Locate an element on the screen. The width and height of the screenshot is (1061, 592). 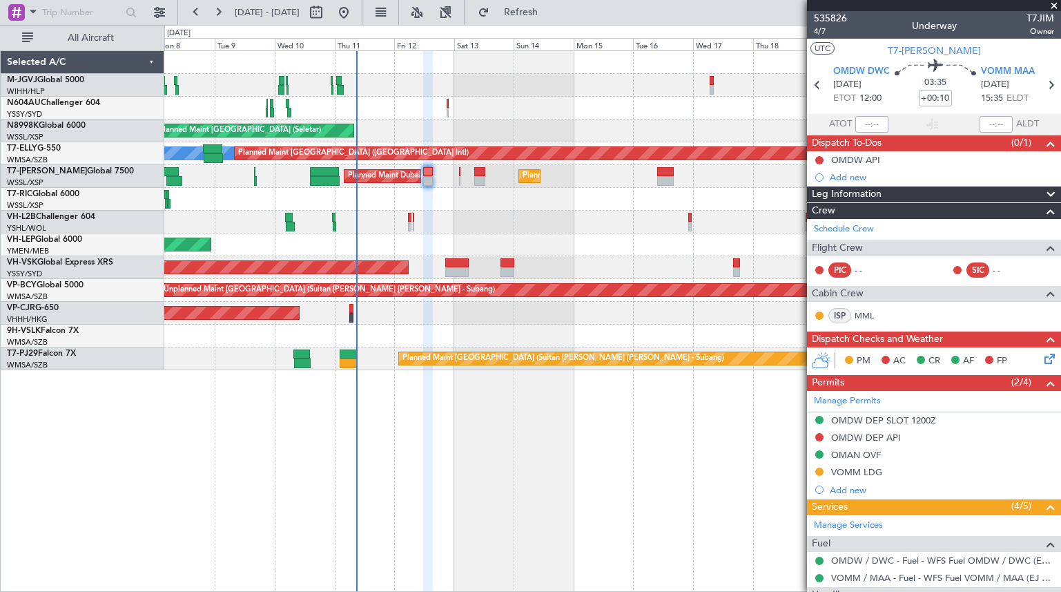
a: N8998KGlobal 6000 is located at coordinates (46, 126).